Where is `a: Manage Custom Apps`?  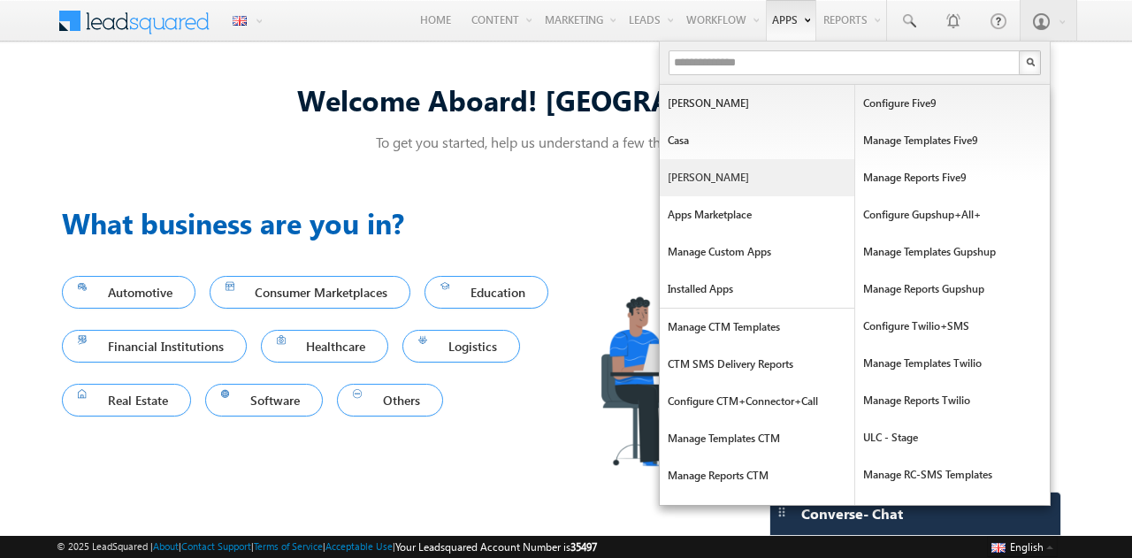 a: Manage Custom Apps is located at coordinates (757, 252).